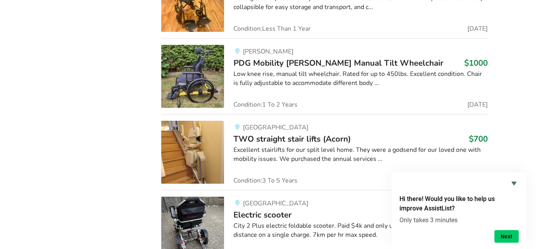 This screenshot has width=536, height=249. Describe the element at coordinates (360, 79) in the screenshot. I see `div: Low knee rise, manual tilt wheelchair. Rated for up to 450lbs. Excellent condition. Chair is full...` at that location.